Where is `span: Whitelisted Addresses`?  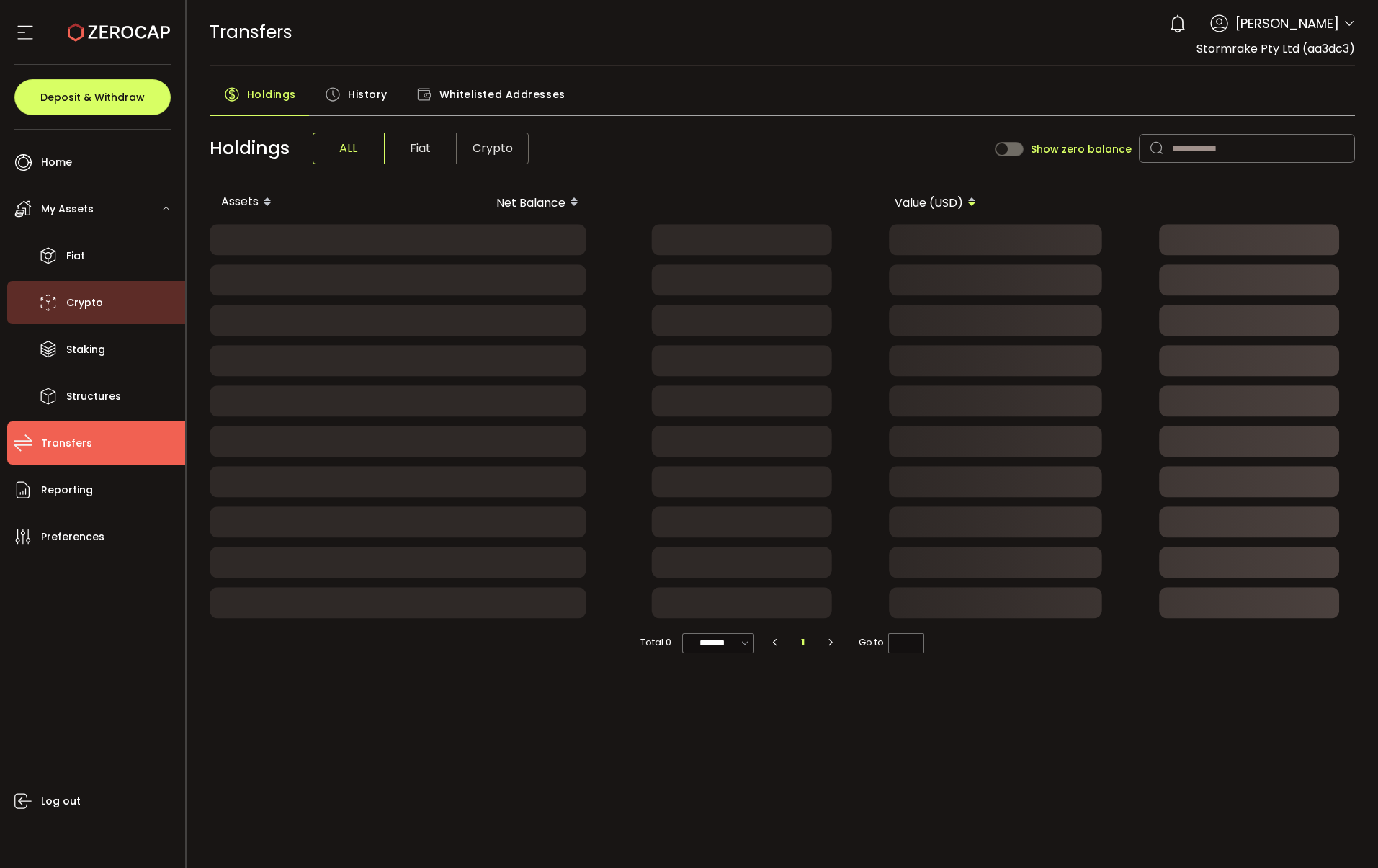
span: Whitelisted Addresses is located at coordinates (502, 94).